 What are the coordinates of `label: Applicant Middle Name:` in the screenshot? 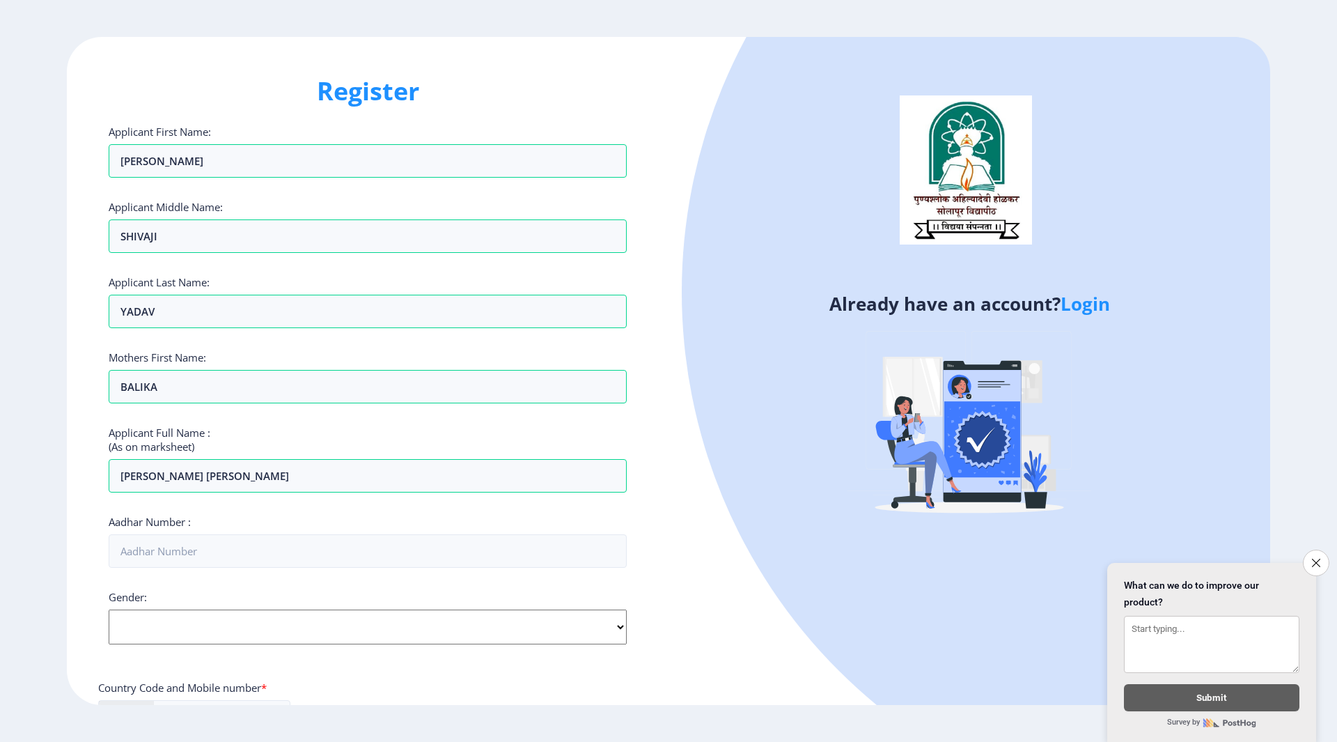 It's located at (166, 207).